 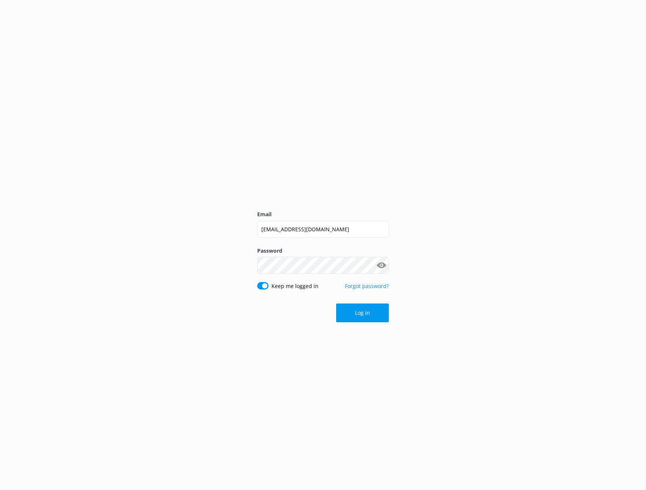 I want to click on label: Keep me logged in, so click(x=295, y=286).